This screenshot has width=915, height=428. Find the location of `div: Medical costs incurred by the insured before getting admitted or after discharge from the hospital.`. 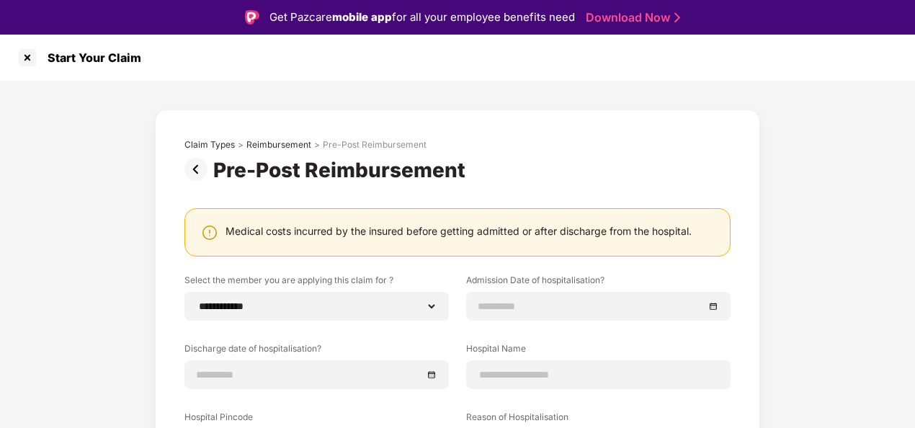

div: Medical costs incurred by the insured before getting admitted or after discharge from the hospital. is located at coordinates (458, 231).